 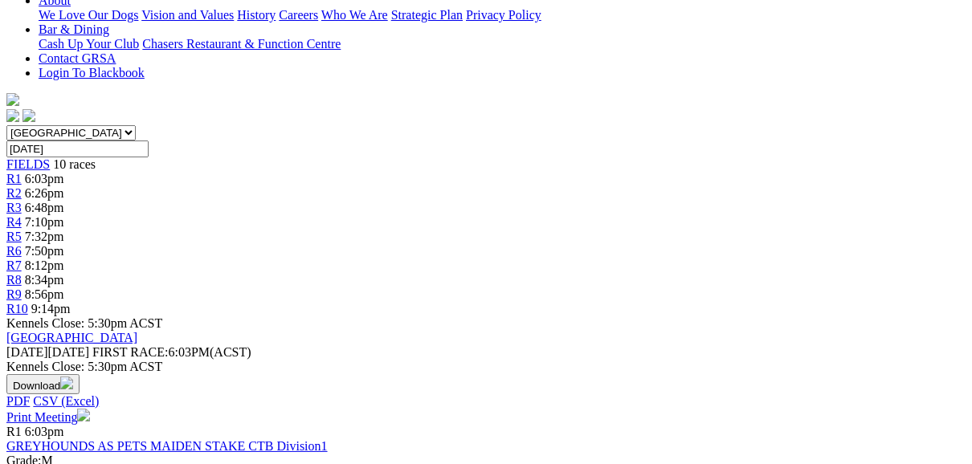 I want to click on a: R8, so click(x=14, y=280).